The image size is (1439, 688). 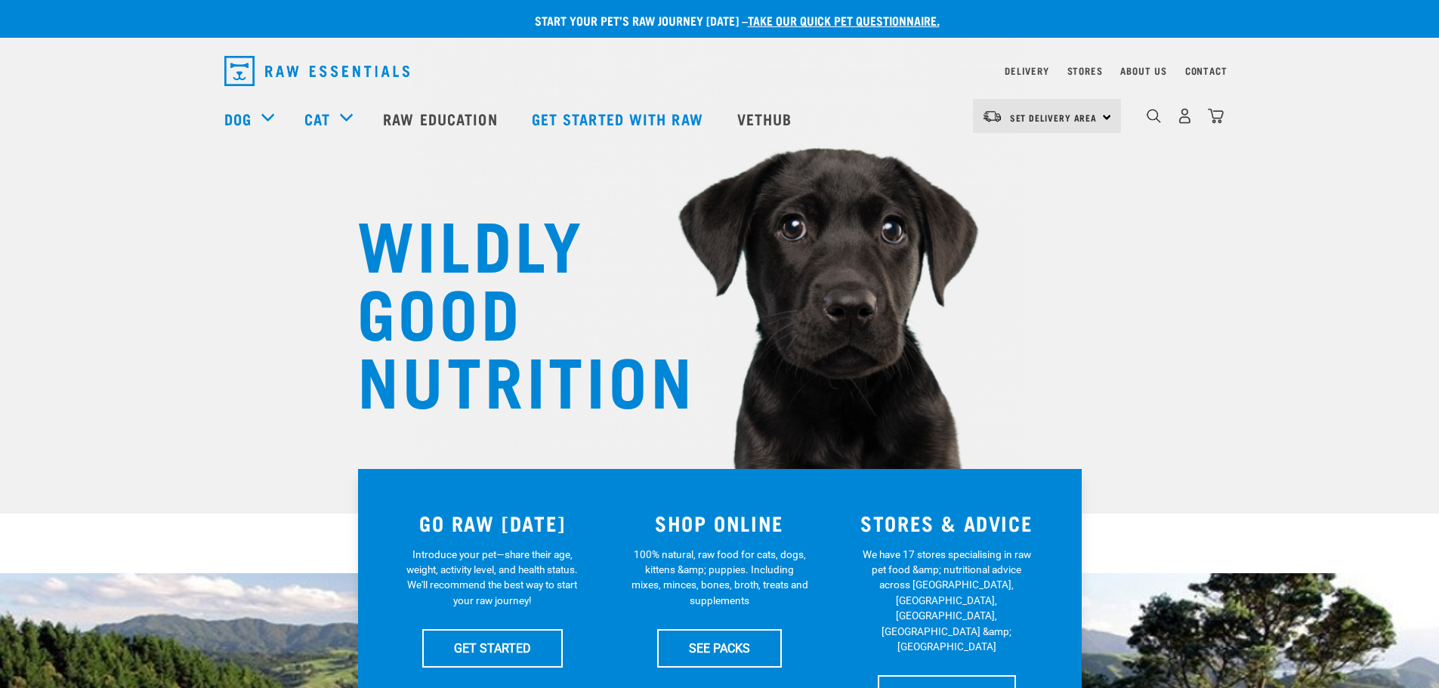 What do you see at coordinates (719, 523) in the screenshot?
I see `h3: SHOP ONLINE` at bounding box center [719, 523].